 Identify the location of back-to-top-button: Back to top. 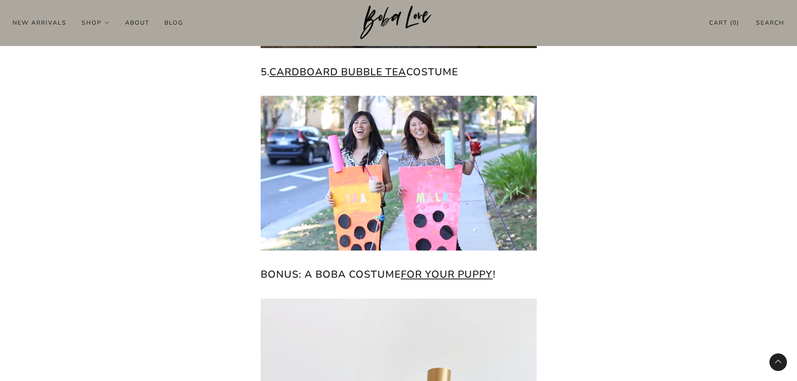
(778, 362).